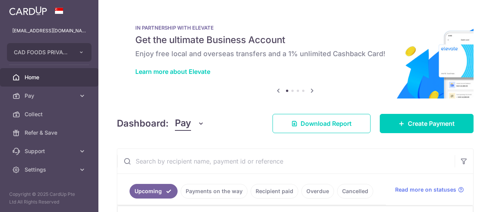 The height and width of the screenshot is (212, 492). Describe the element at coordinates (50, 151) in the screenshot. I see `span: Support` at that location.